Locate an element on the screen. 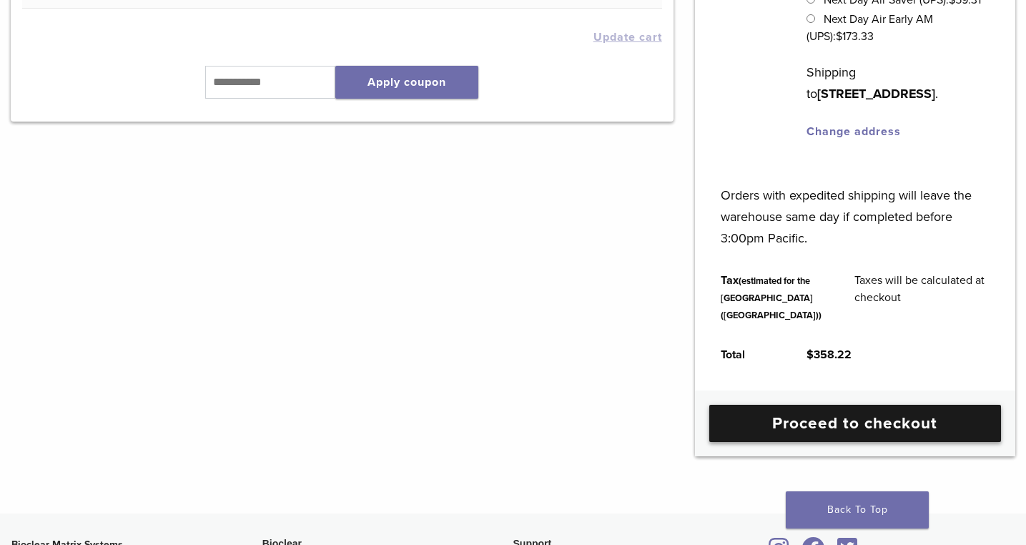  a: Back To Top is located at coordinates (857, 510).